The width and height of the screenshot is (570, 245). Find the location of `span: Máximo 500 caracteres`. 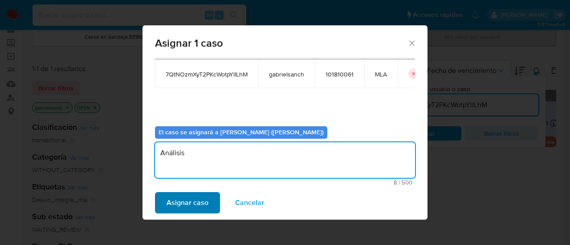

span: Máximo 500 caracteres is located at coordinates (285, 182).